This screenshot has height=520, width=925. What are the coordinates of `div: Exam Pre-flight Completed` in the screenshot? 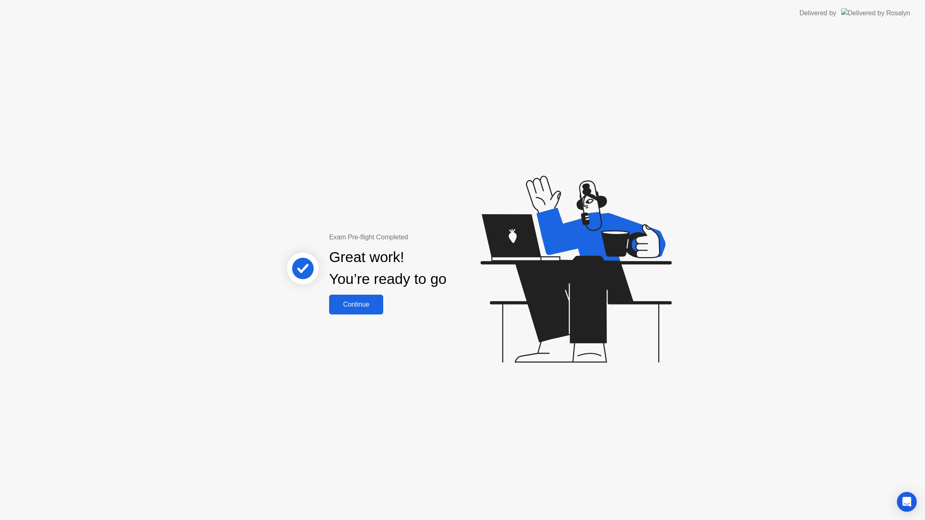 It's located at (414, 237).